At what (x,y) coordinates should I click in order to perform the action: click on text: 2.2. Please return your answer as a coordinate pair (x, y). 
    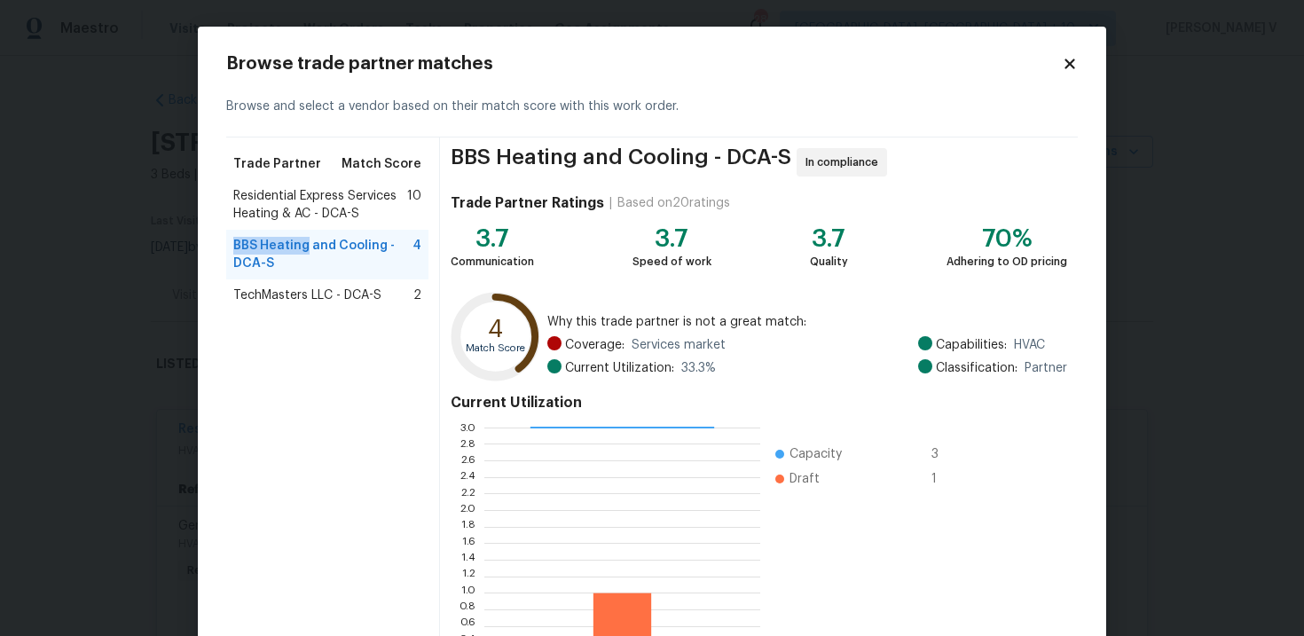
    Looking at the image, I should click on (468, 493).